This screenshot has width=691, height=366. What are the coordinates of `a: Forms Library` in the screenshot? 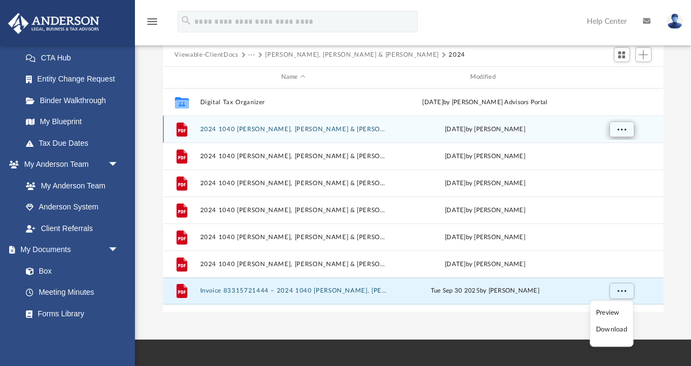 It's located at (70, 314).